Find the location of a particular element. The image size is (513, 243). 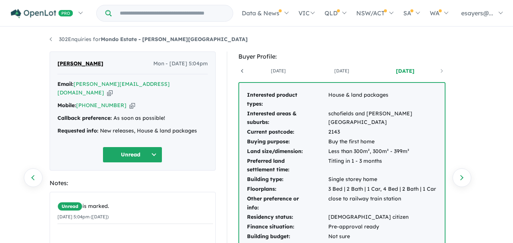

div: is marked. is located at coordinates (135, 206).